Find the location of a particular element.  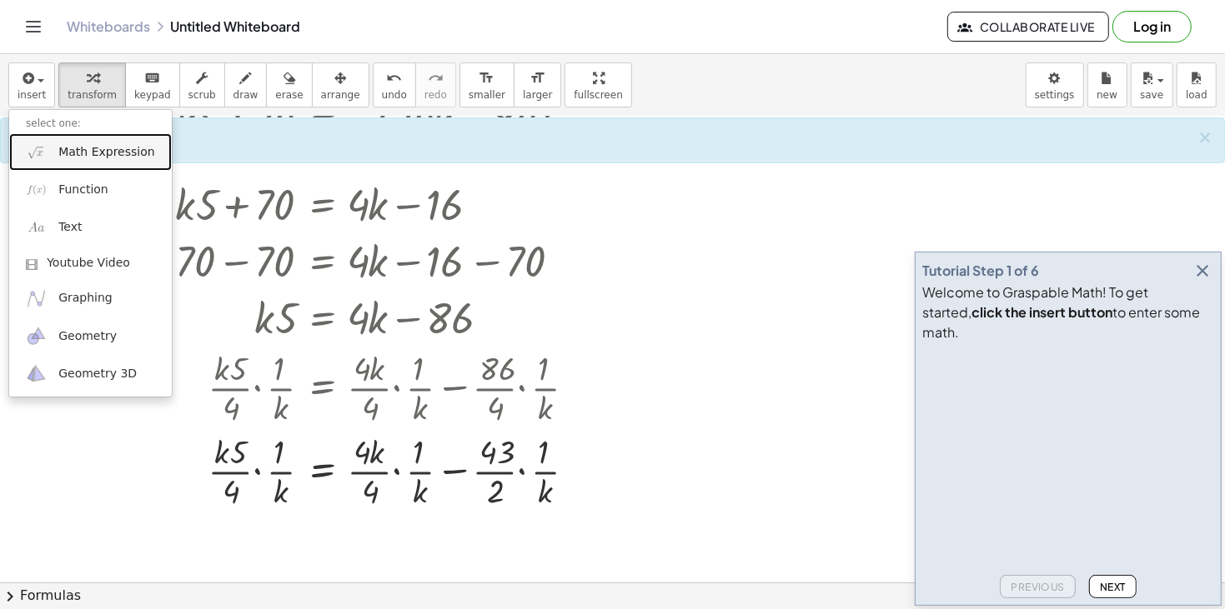

button: format_sizesmaller is located at coordinates (487, 85).